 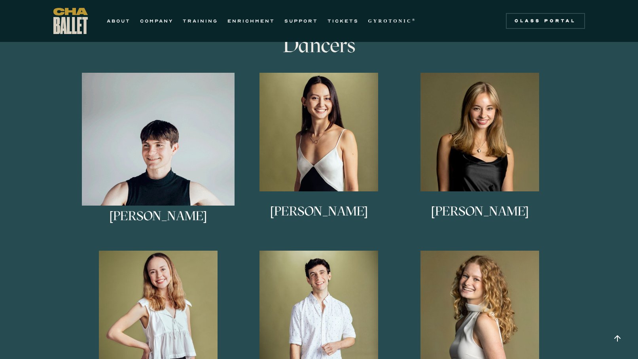 I want to click on a: home, so click(x=70, y=21).